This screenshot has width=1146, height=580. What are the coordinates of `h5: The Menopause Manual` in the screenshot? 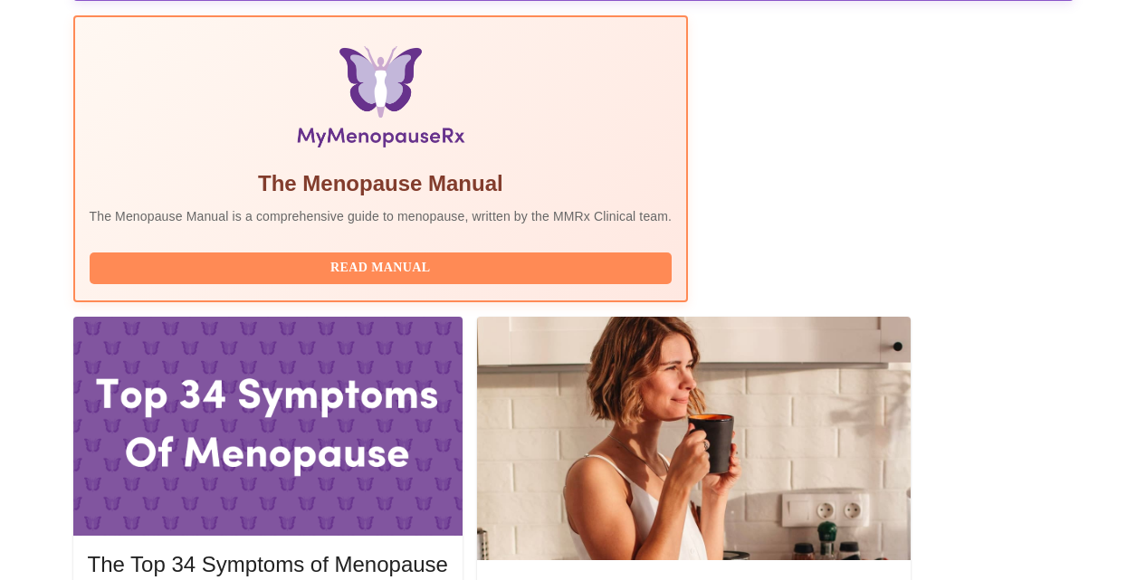 It's located at (381, 184).